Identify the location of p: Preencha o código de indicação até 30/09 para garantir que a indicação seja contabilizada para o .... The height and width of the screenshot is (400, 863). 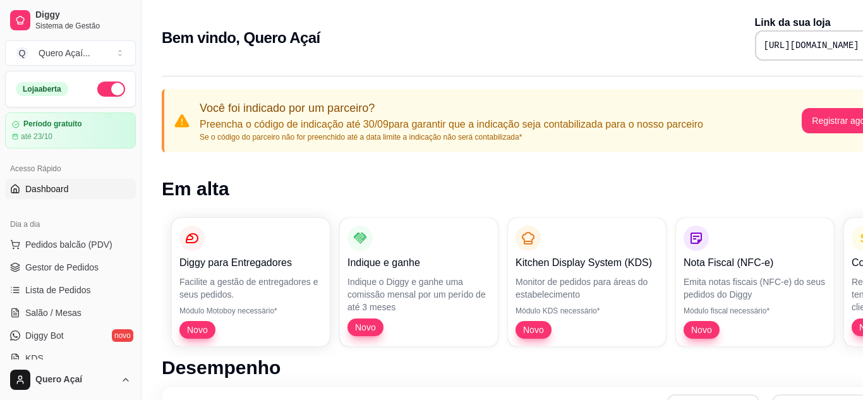
(451, 124).